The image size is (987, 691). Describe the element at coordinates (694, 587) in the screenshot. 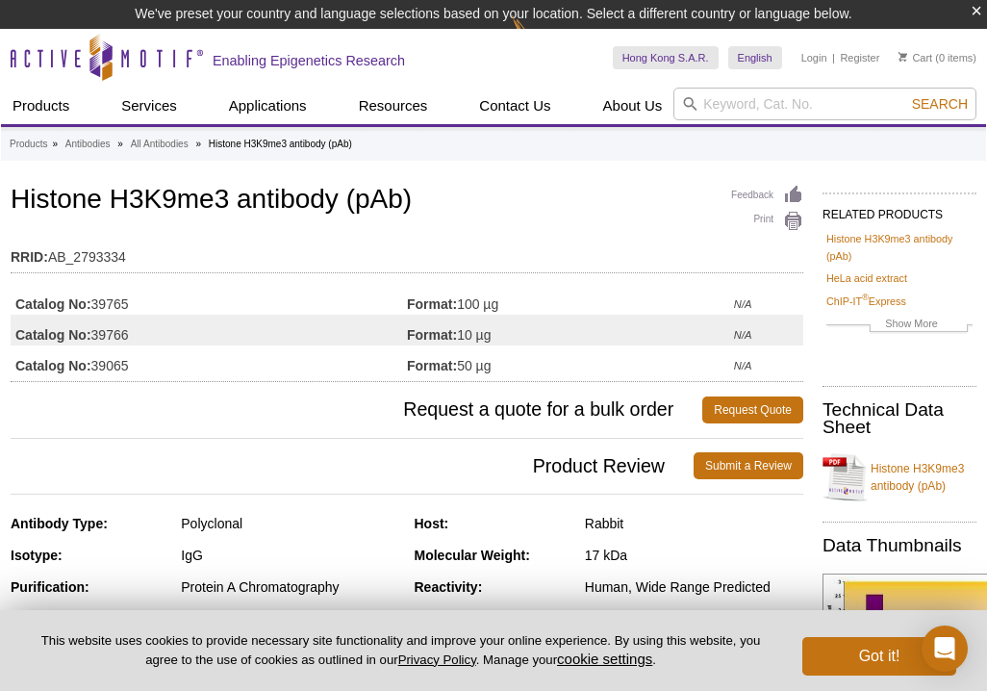

I see `div: Human, Wide Range Predicted` at that location.